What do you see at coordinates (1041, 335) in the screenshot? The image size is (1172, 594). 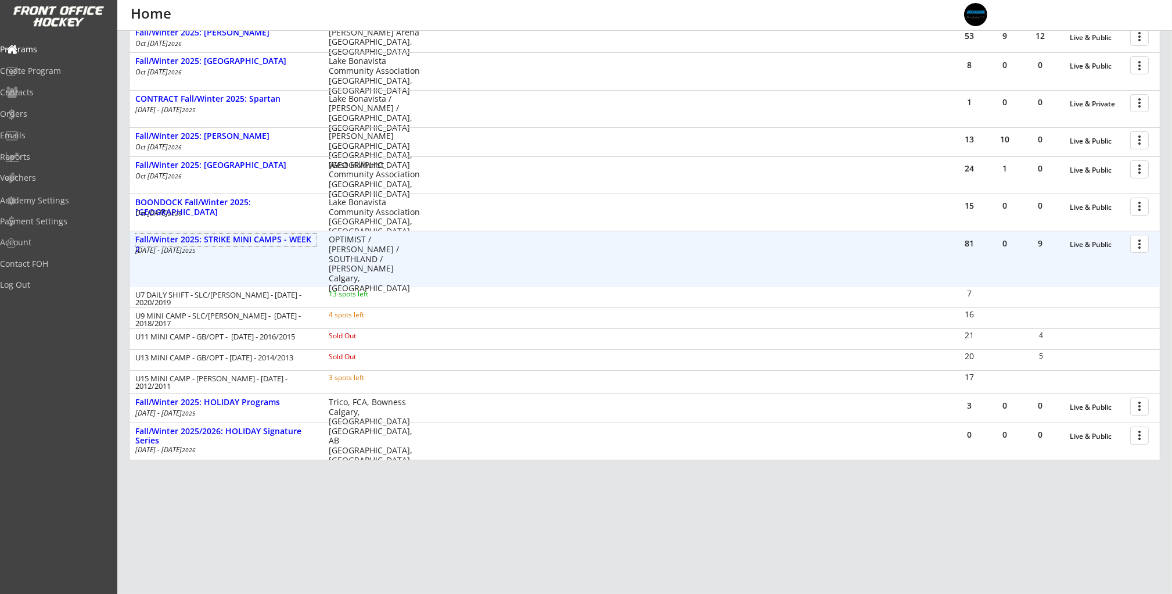 I see `div: 4` at bounding box center [1041, 335].